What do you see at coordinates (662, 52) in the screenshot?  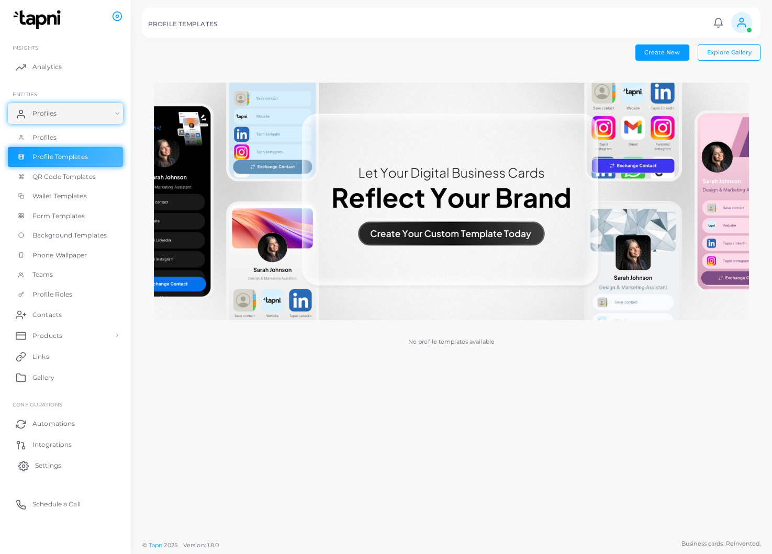 I see `span: Create New` at bounding box center [662, 52].